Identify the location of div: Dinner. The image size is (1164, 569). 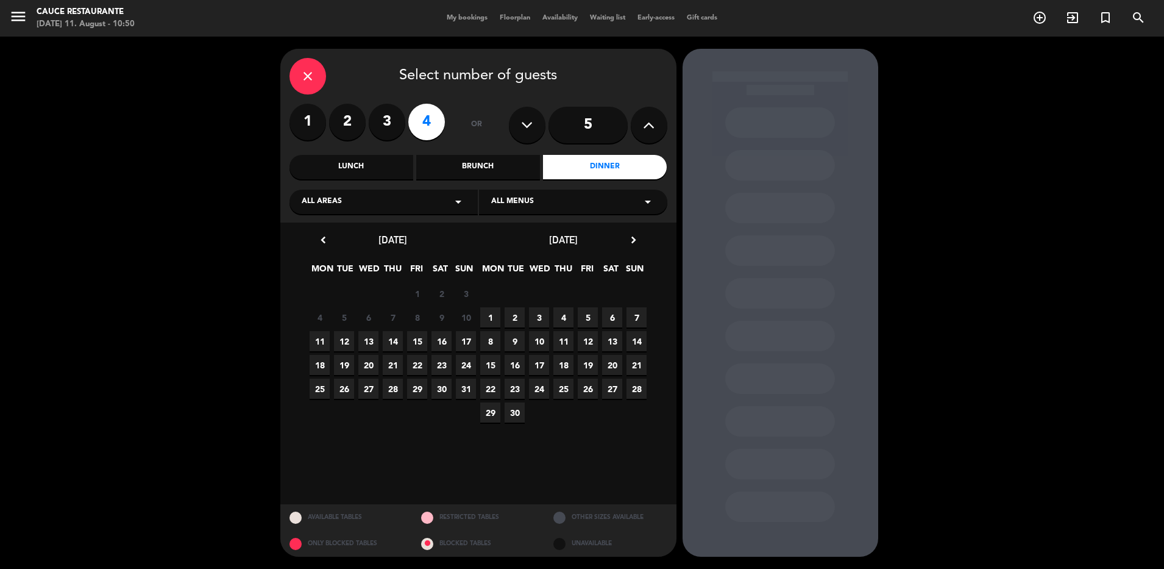
(604, 167).